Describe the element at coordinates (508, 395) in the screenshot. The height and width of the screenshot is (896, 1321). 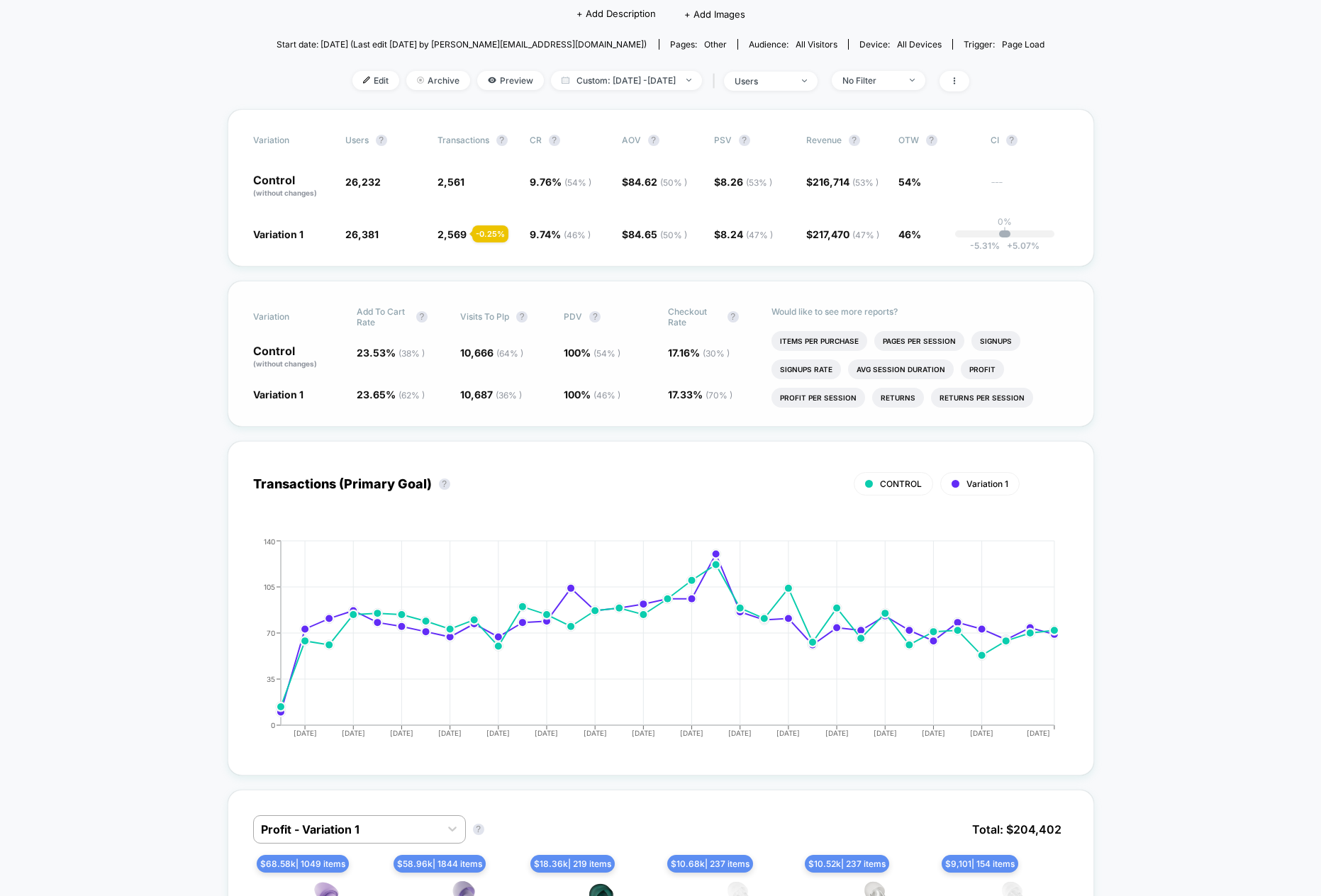
I see `span: ( 36 % )` at that location.